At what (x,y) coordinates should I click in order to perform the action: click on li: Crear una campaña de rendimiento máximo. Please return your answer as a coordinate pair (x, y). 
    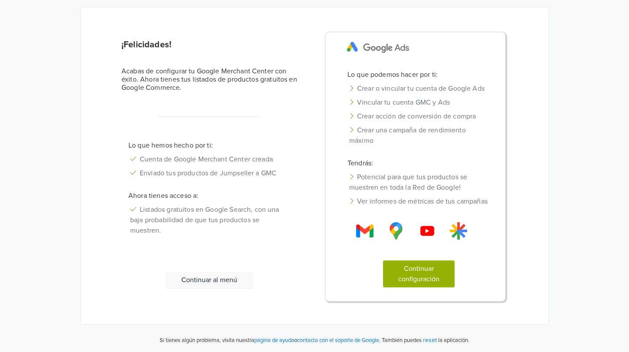
    Looking at the image, I should click on (419, 135).